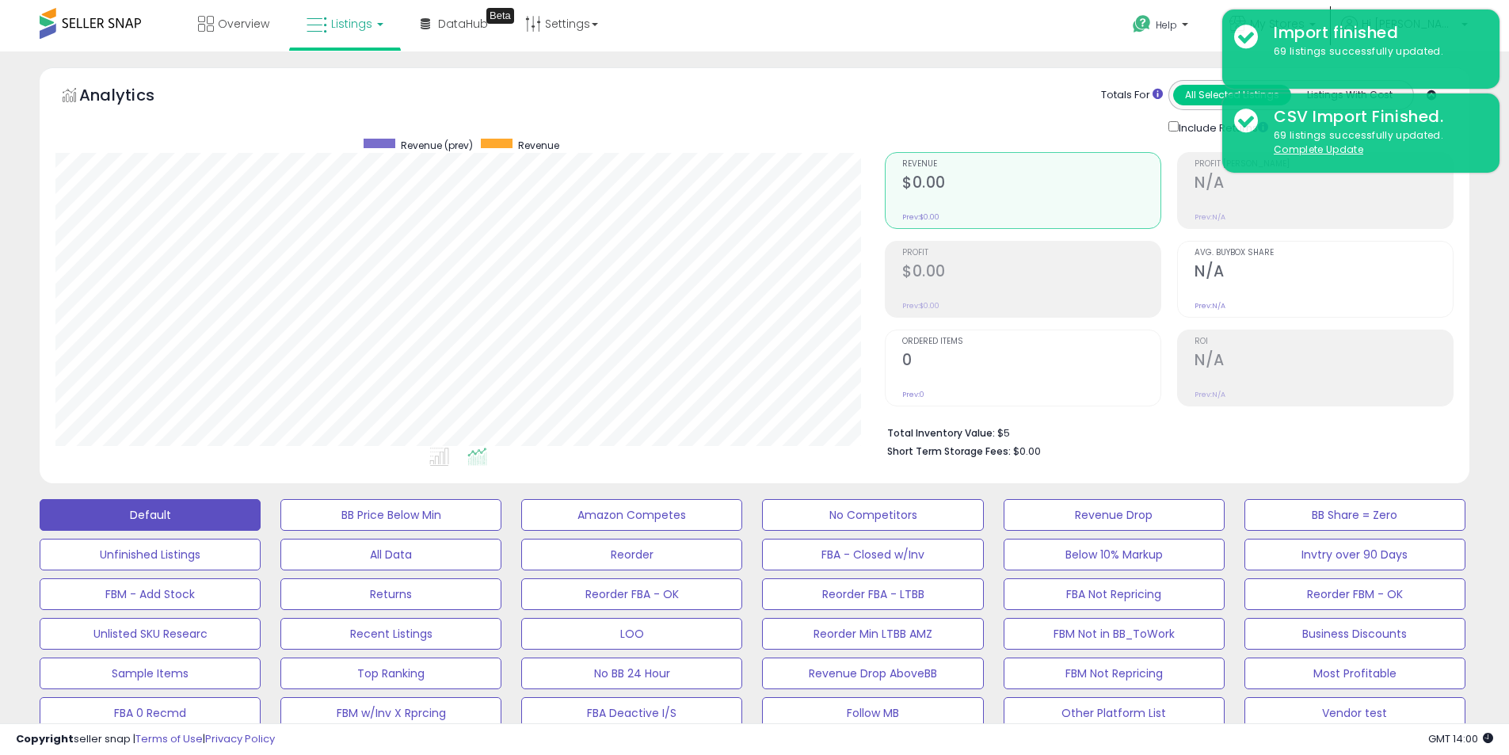 The height and width of the screenshot is (755, 1509). Describe the element at coordinates (949, 451) in the screenshot. I see `b: Short Term Storage Fees:` at that location.